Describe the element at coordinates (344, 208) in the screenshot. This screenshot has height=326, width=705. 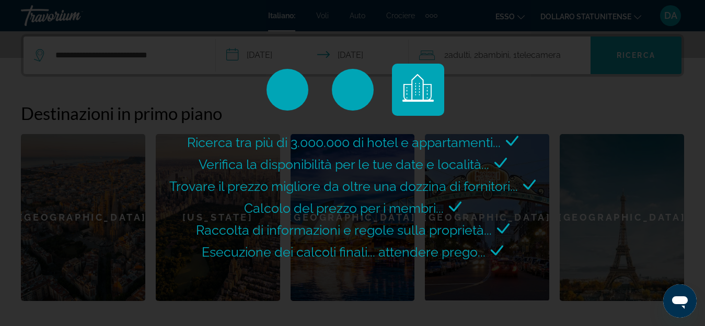
I see `span: Calcolo del prezzo per i membri...` at that location.